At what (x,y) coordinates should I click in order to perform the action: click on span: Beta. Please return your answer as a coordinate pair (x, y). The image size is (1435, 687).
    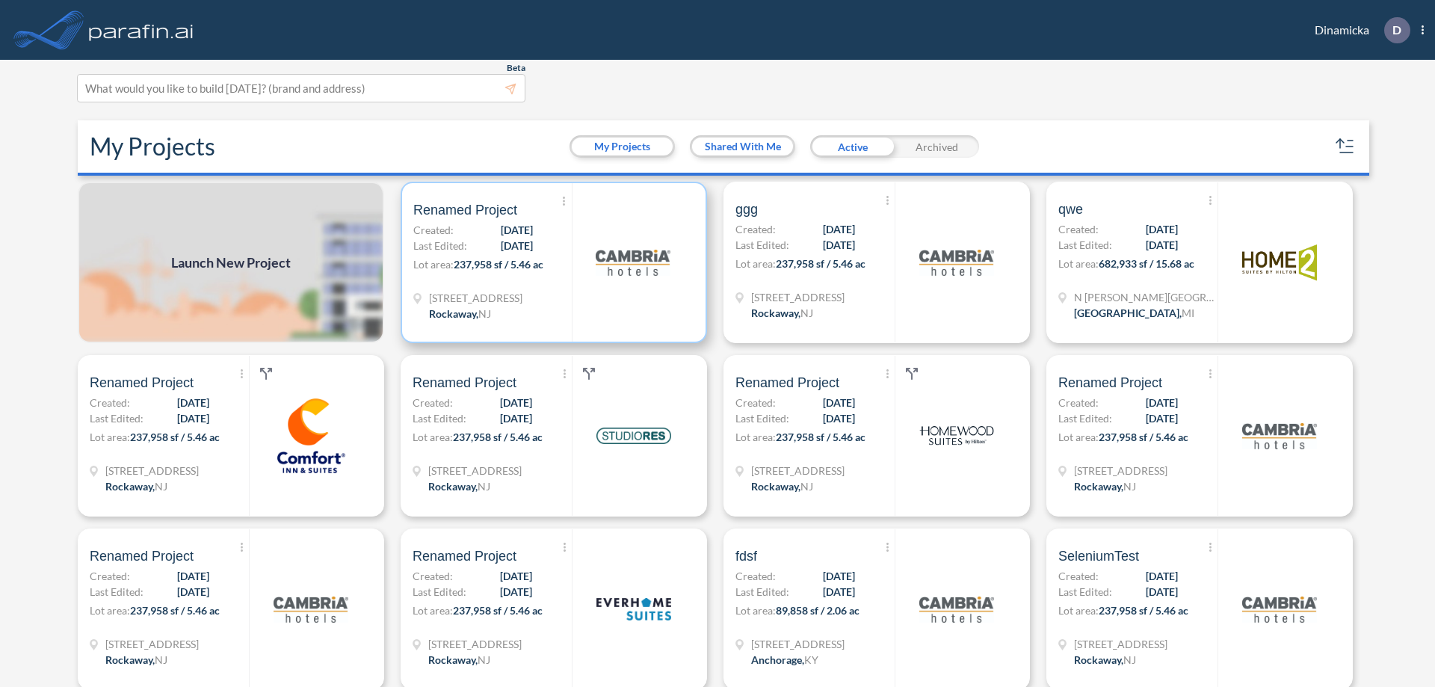
    Looking at the image, I should click on (516, 68).